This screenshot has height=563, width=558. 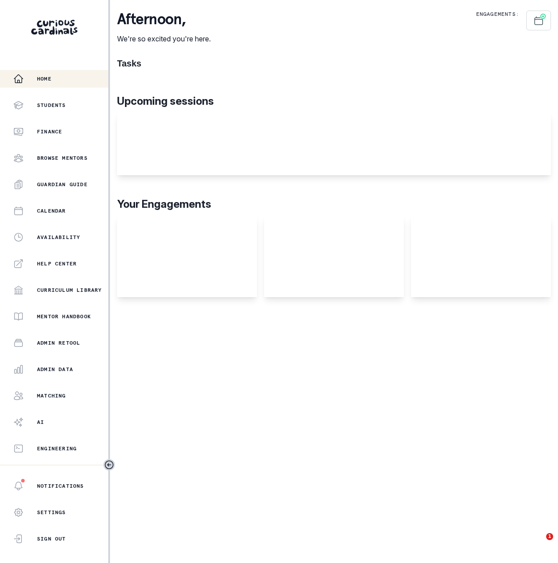 I want to click on p: Your Engagements, so click(x=334, y=204).